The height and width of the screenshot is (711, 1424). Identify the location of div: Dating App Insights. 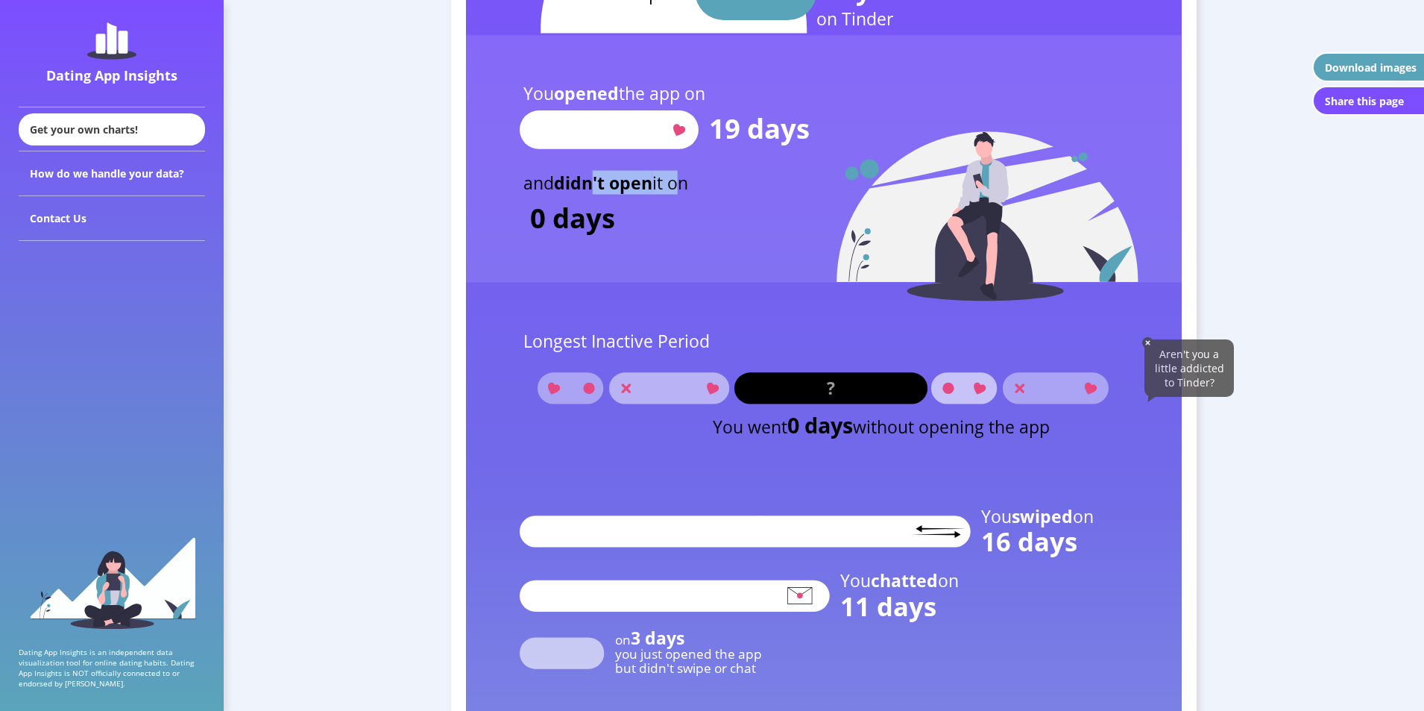
(112, 75).